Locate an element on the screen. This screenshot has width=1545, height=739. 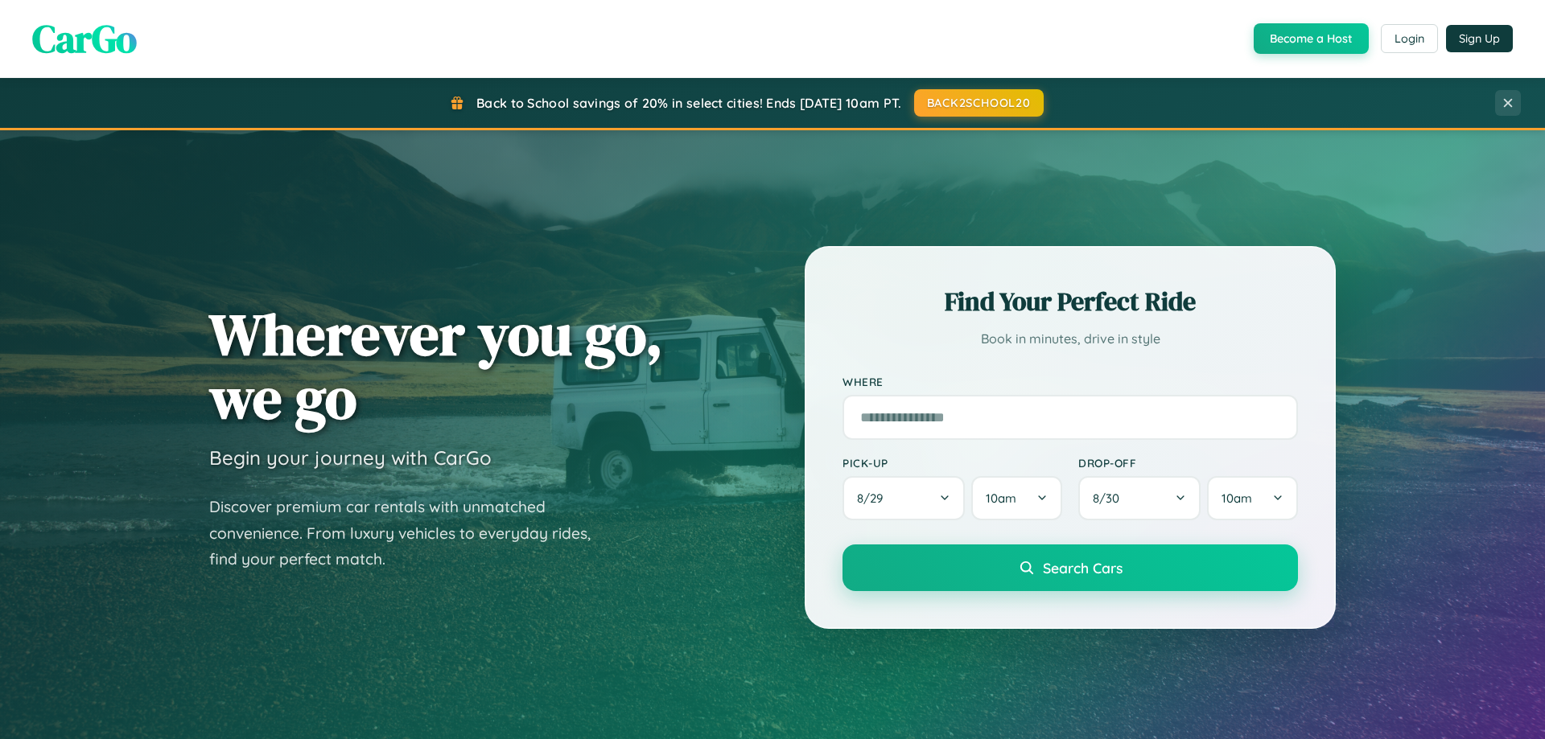
button: Become a Host is located at coordinates (1310, 39).